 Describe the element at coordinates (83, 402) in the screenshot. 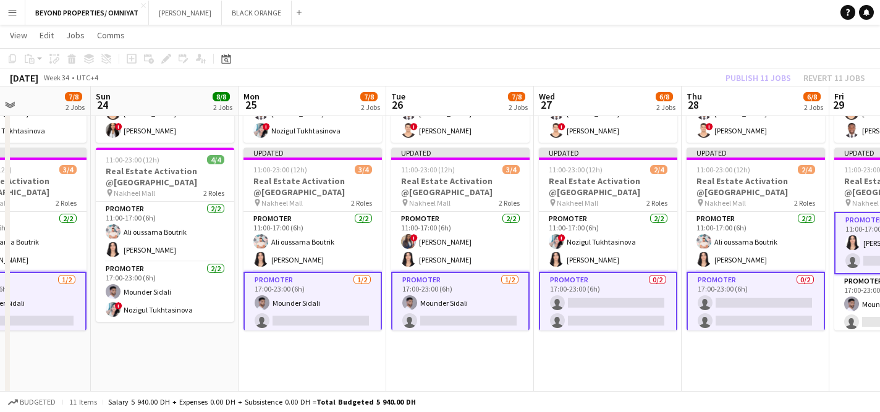

I see `span: 11 items` at that location.